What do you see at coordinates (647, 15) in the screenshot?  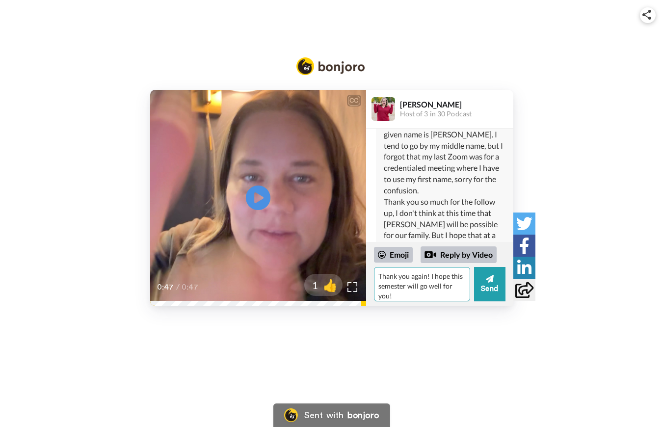 I see `img: ic_share.svg` at bounding box center [647, 15].